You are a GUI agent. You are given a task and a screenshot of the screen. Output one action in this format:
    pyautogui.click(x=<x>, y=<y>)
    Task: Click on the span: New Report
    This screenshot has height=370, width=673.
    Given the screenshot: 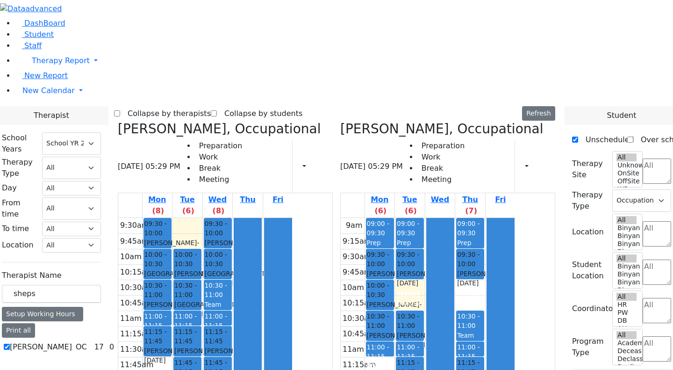 What is the action you would take?
    pyautogui.click(x=46, y=75)
    